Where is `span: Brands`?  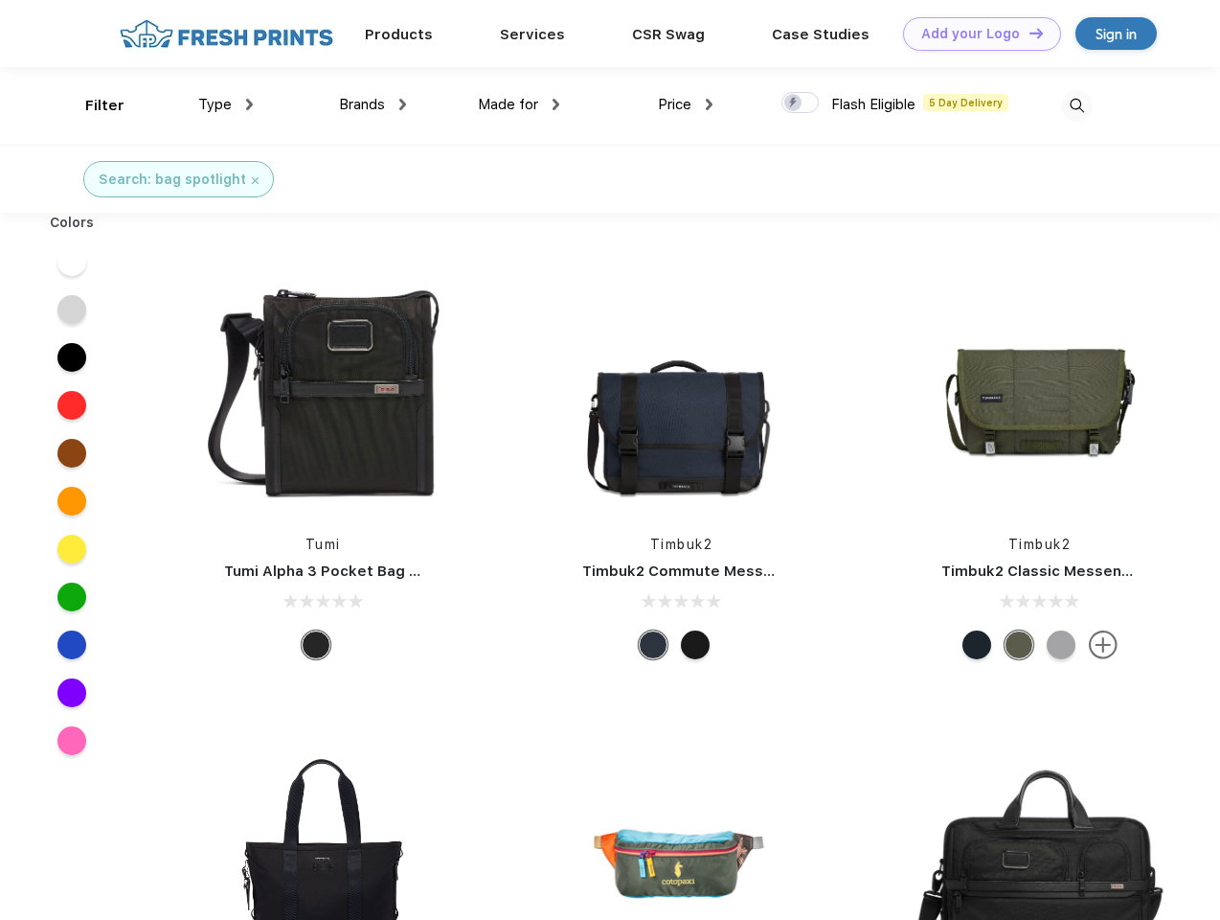
span: Brands is located at coordinates (362, 104).